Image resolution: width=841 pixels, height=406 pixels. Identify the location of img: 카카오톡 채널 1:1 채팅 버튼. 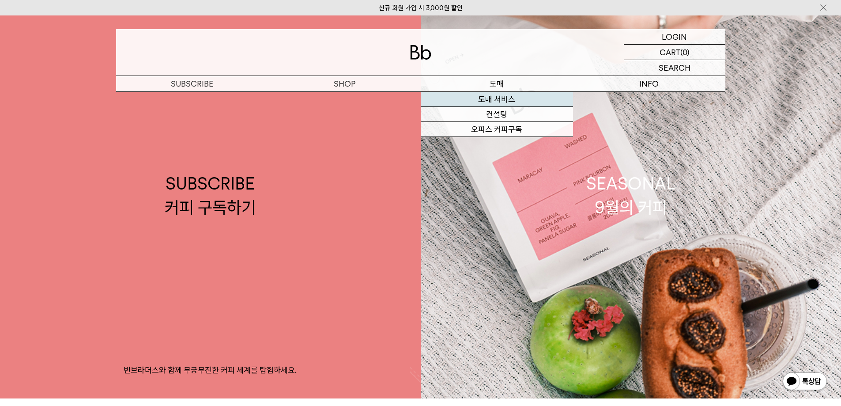
(805, 382).